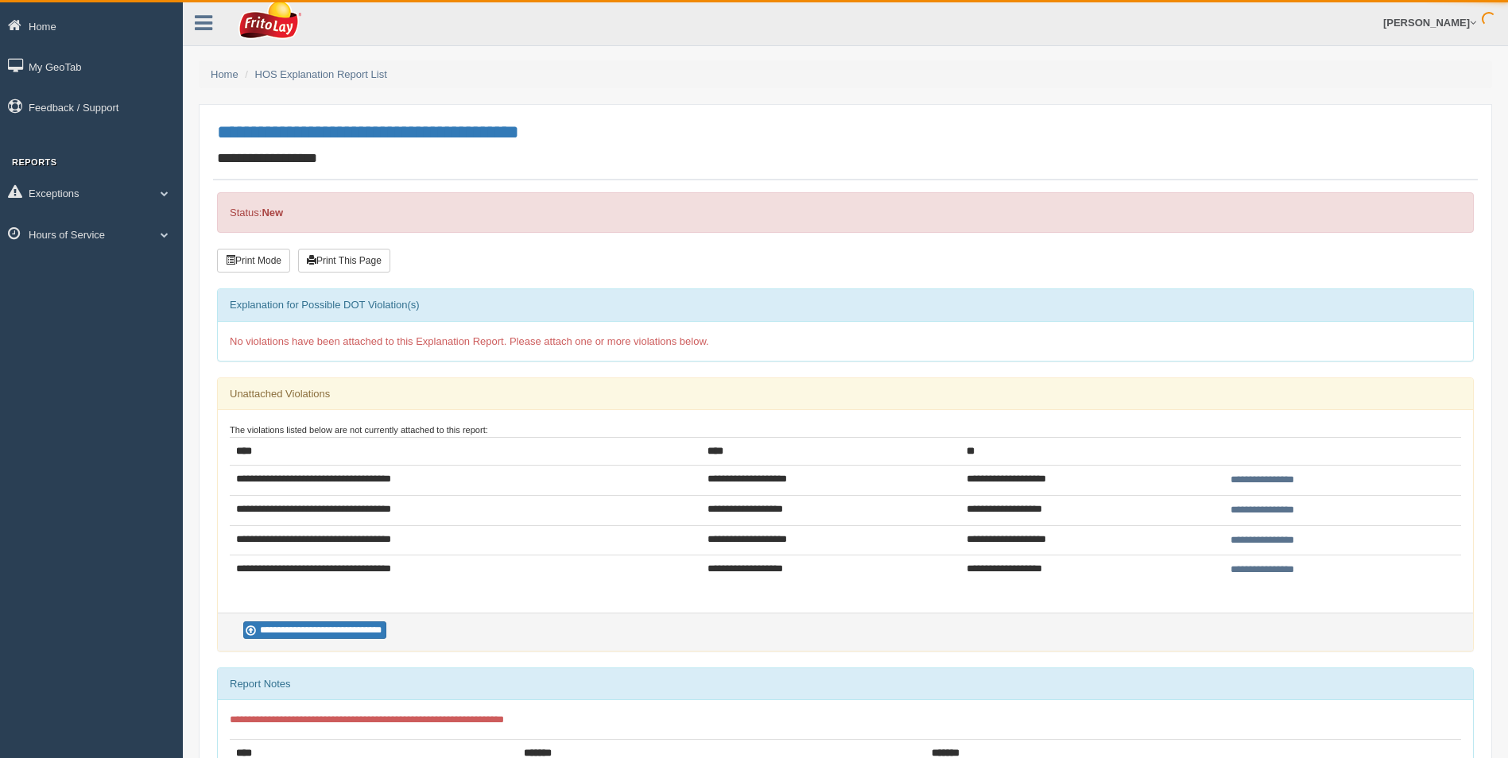 The width and height of the screenshot is (1508, 758). I want to click on div: Unattached Violations, so click(845, 394).